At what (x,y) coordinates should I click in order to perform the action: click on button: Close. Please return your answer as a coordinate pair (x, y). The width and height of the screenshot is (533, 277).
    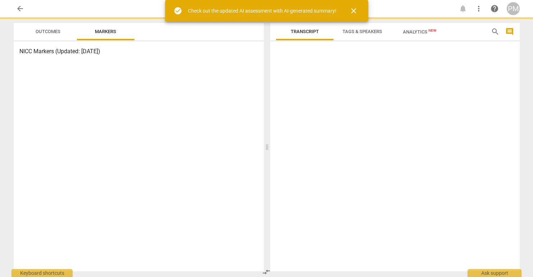
    Looking at the image, I should click on (354, 11).